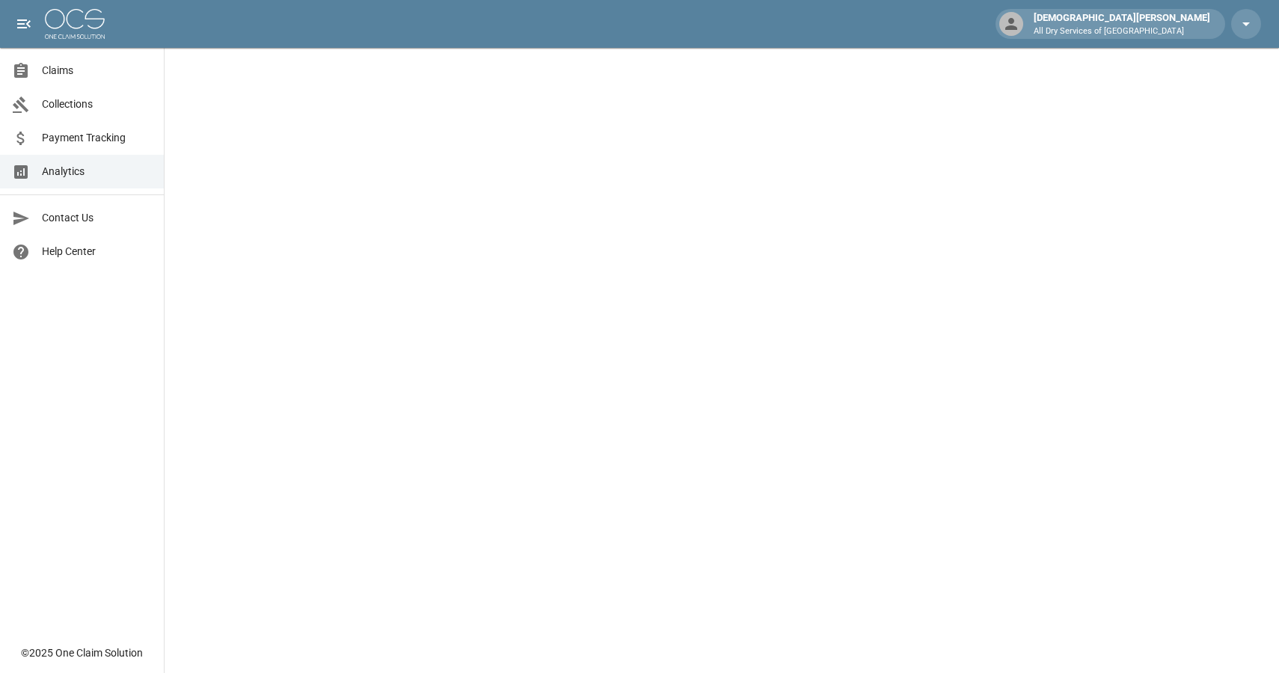 This screenshot has width=1279, height=673. I want to click on span: Analytics, so click(96, 171).